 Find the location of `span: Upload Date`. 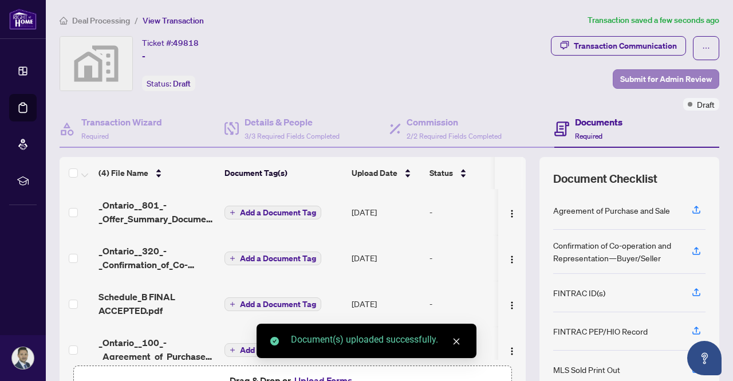

span: Upload Date is located at coordinates (375, 173).